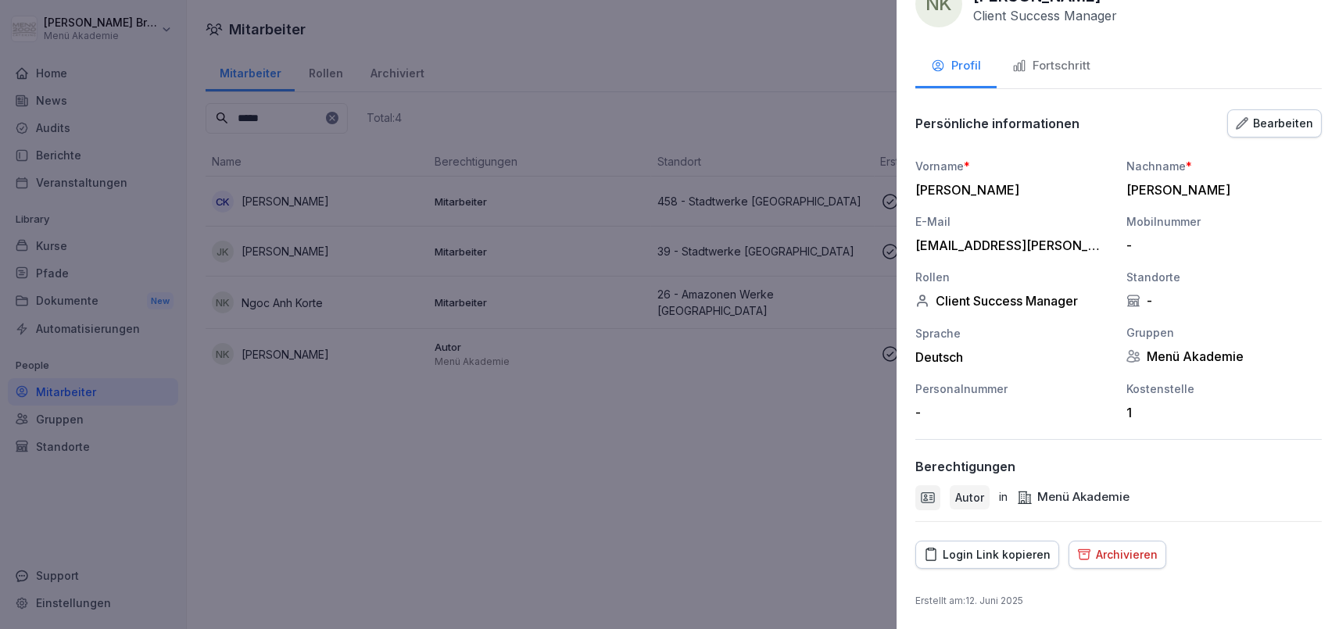  What do you see at coordinates (998, 124) in the screenshot?
I see `p: Persönliche informationen` at bounding box center [998, 124].